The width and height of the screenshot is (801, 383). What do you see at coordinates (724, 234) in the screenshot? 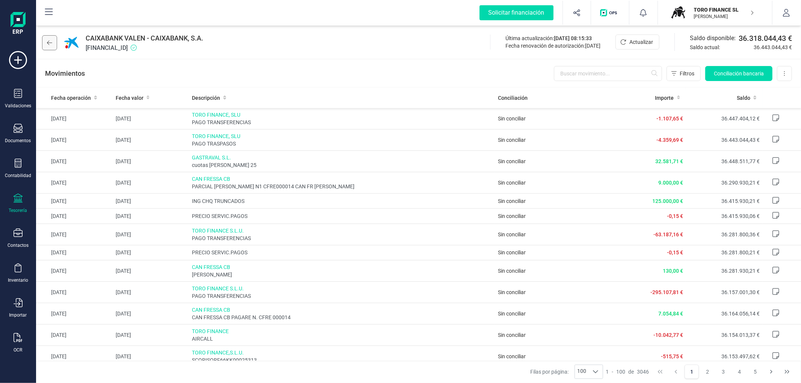
I see `td: 36.281.800,36 €` at bounding box center [724, 234].